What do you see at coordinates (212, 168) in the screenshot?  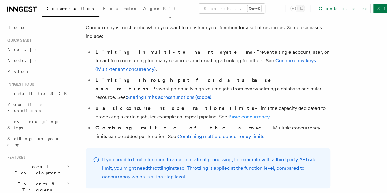 I see `p: If you need to limit a function to a certain rate of processing, for example with a third party A...` at bounding box center [212, 168].